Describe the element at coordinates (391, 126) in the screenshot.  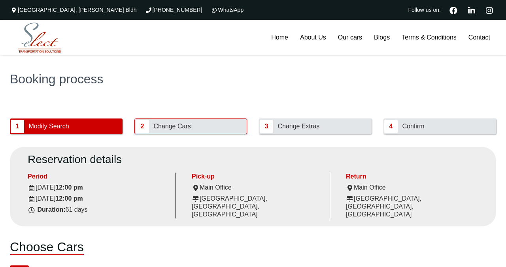
I see `span: 4` at that location.